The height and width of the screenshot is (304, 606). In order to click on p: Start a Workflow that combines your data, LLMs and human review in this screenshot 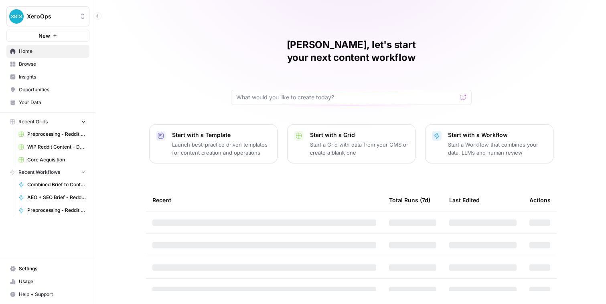, I will do `click(497, 149)`.